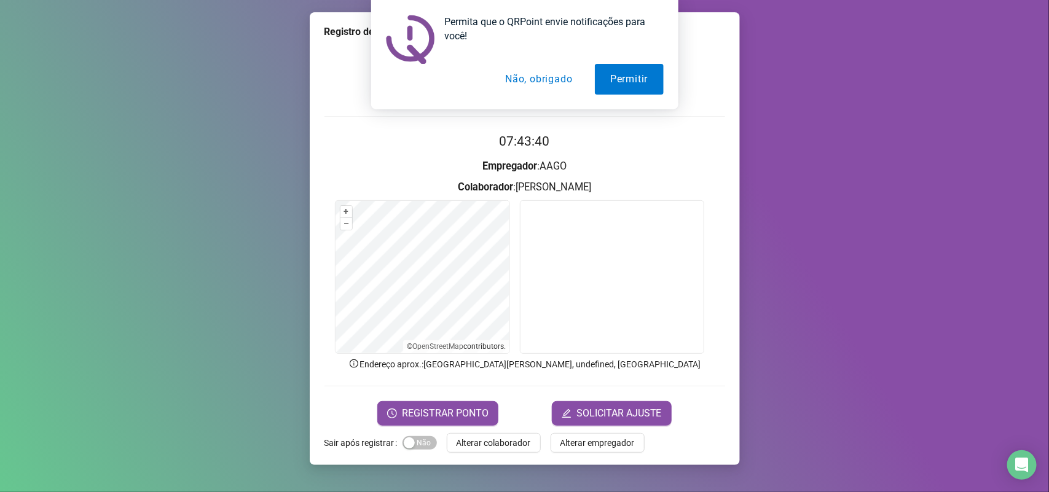 This screenshot has height=492, width=1049. What do you see at coordinates (619, 414) in the screenshot?
I see `span: SOLICITAR AJUSTE` at bounding box center [619, 414].